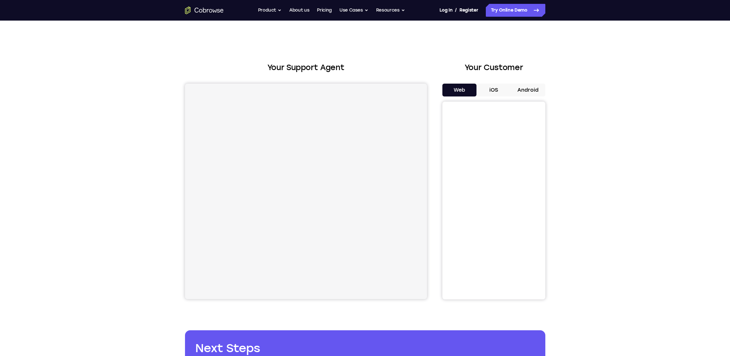 The image size is (730, 356). Describe the element at coordinates (459, 90) in the screenshot. I see `button: Web` at that location.